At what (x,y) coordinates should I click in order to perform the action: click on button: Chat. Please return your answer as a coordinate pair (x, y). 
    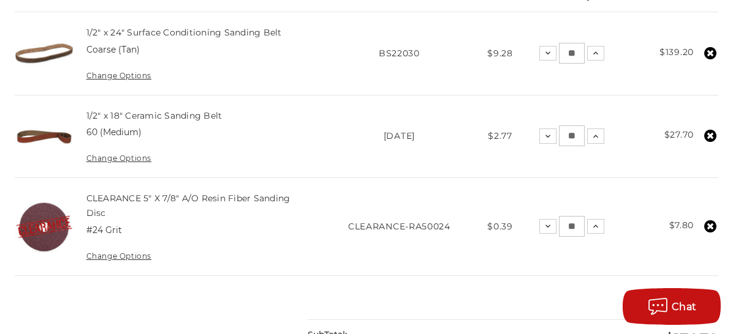
    Looking at the image, I should click on (671, 307).